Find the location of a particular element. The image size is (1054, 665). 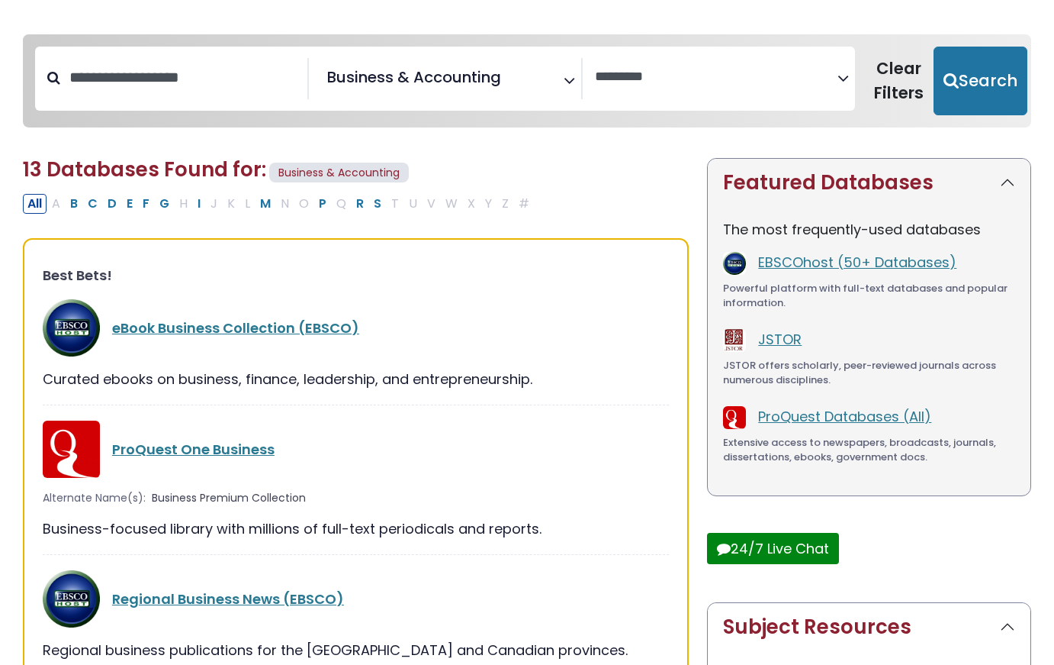

button: Filter Results M is located at coordinates (265, 204).